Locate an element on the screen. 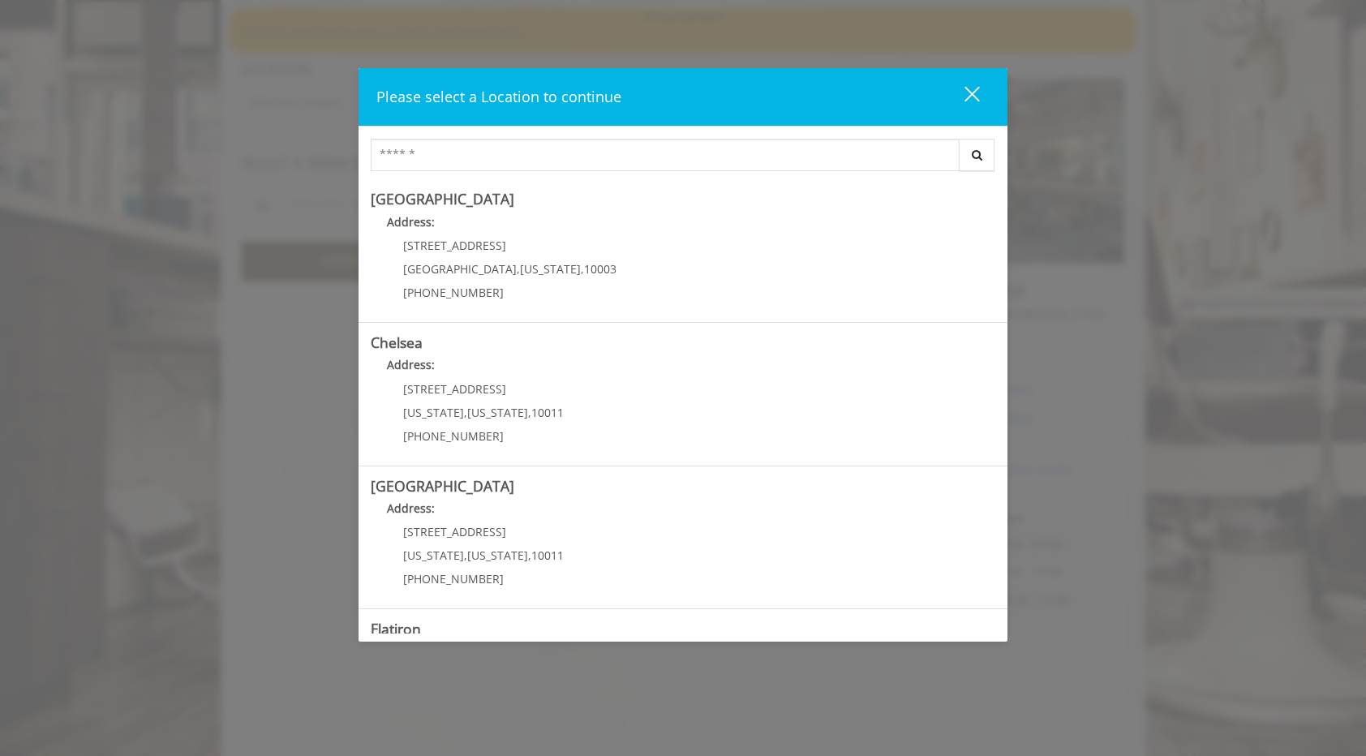  span: Please select a Location to continue is located at coordinates (499, 96).